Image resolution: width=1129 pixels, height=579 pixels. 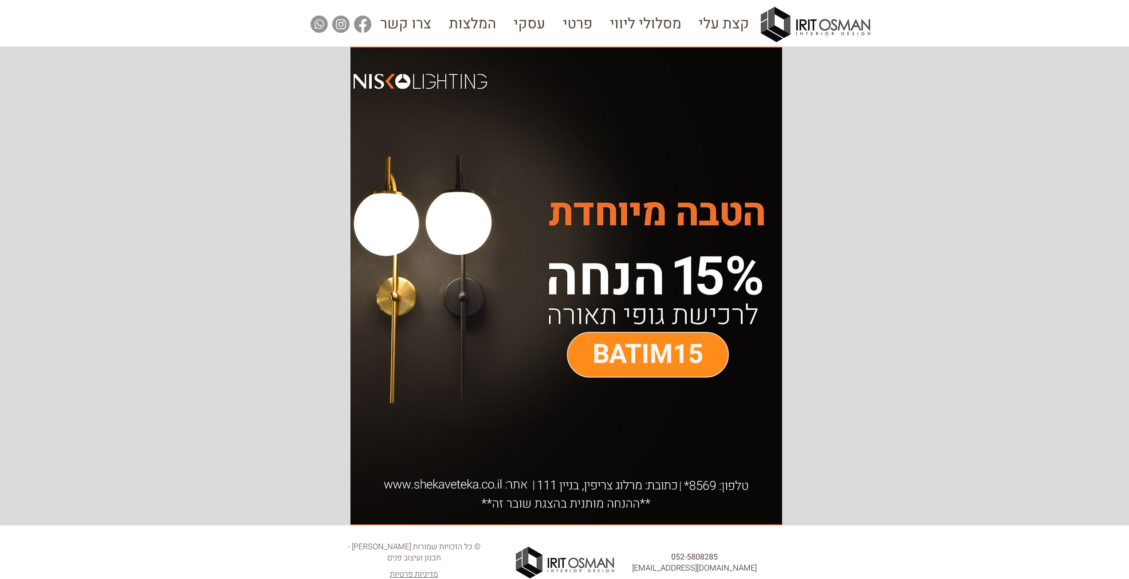 I want to click on a: 052-5808285, so click(x=694, y=557).